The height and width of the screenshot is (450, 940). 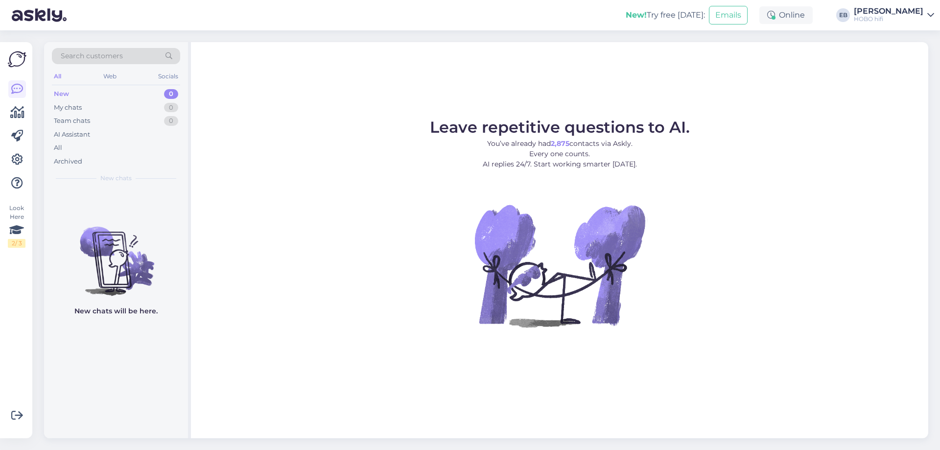 I want to click on p: New chats will be here., so click(x=116, y=311).